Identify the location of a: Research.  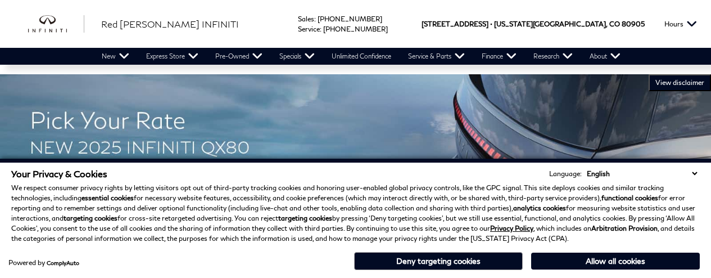
(553, 56).